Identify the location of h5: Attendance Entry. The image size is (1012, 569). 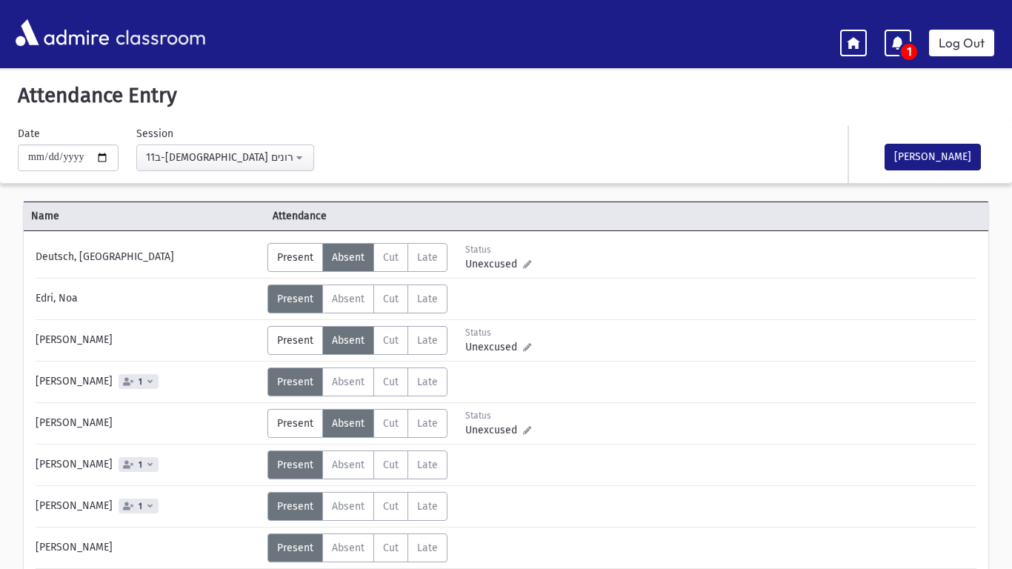
(506, 96).